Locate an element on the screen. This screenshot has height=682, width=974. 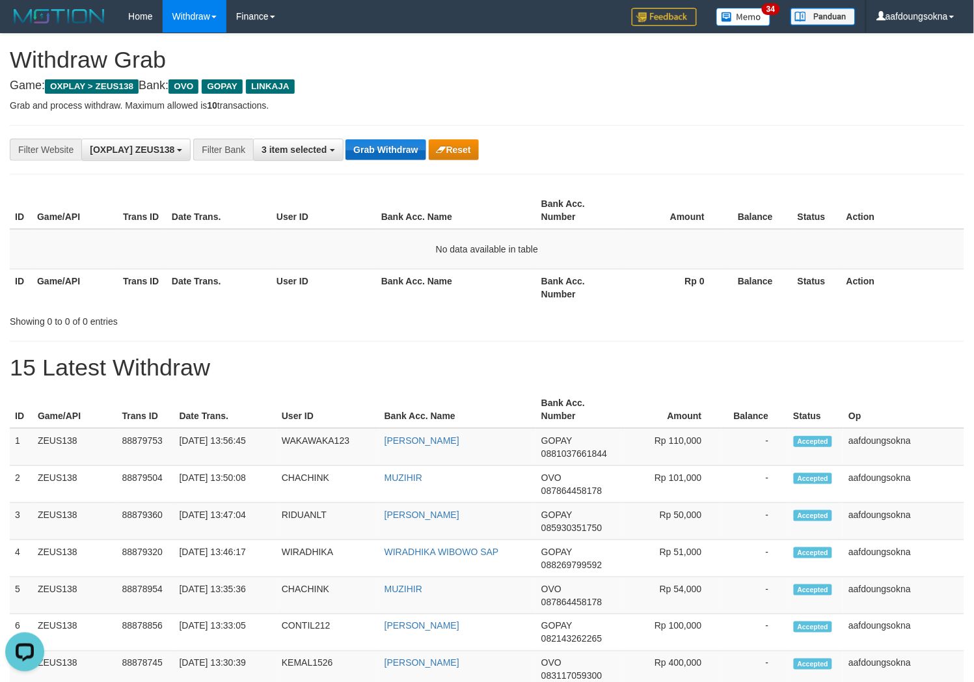
a: WIRADHIKA WIBOWO SAP is located at coordinates (442, 552).